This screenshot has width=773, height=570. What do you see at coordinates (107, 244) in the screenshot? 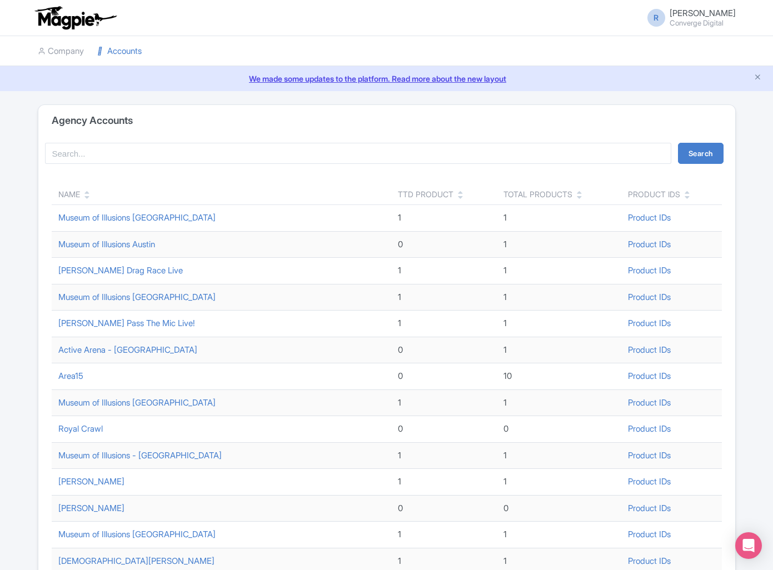
I see `a: Museum of Illusions Austin` at bounding box center [107, 244].